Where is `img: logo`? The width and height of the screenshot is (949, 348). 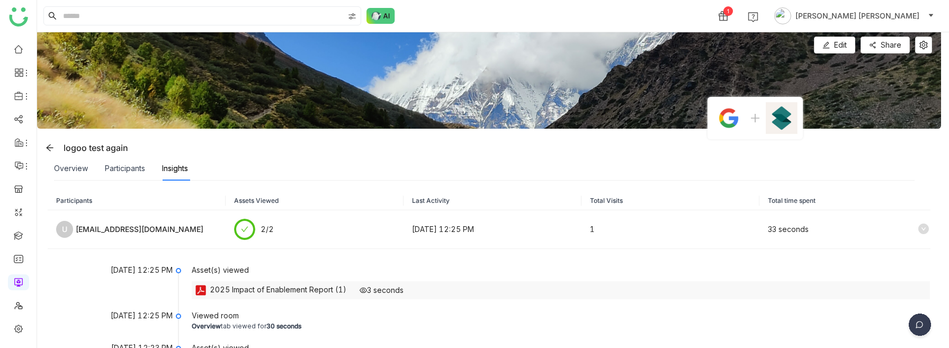 img: logo is located at coordinates (19, 17).